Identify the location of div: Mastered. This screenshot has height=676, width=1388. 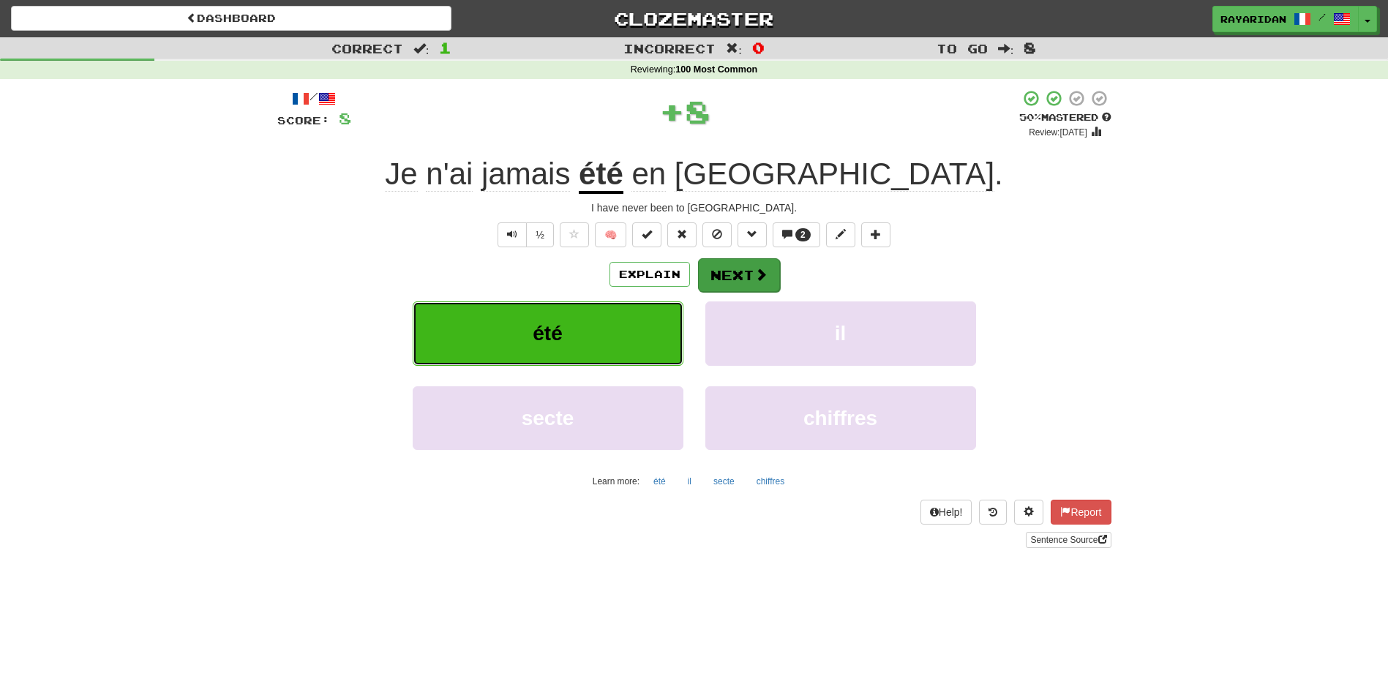
(1065, 118).